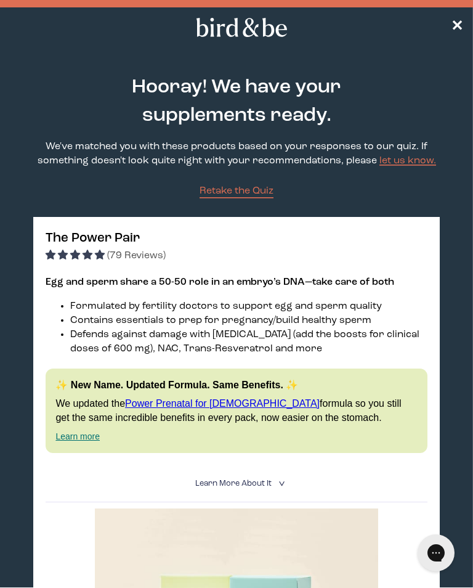  What do you see at coordinates (136, 256) in the screenshot?
I see `span: (79 Reviews)` at bounding box center [136, 256].